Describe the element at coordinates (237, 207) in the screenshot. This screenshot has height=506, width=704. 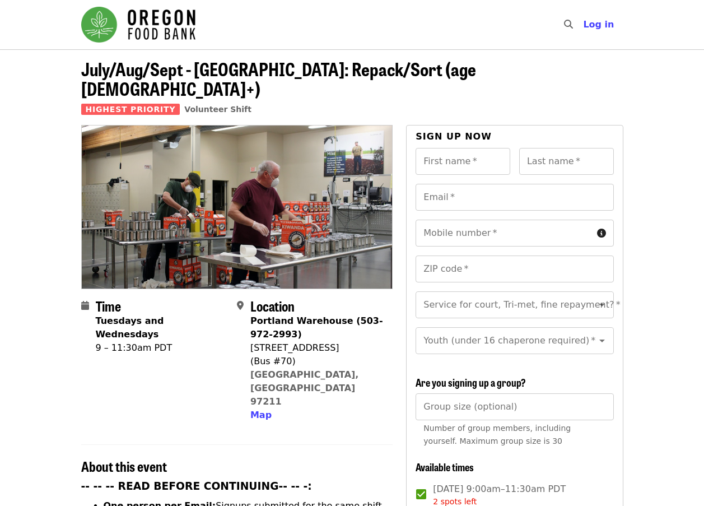
I see `img: July/Aug/Sept - Portland: Repack/Sort (age 16+) organized by Oregon Food Bank` at that location.